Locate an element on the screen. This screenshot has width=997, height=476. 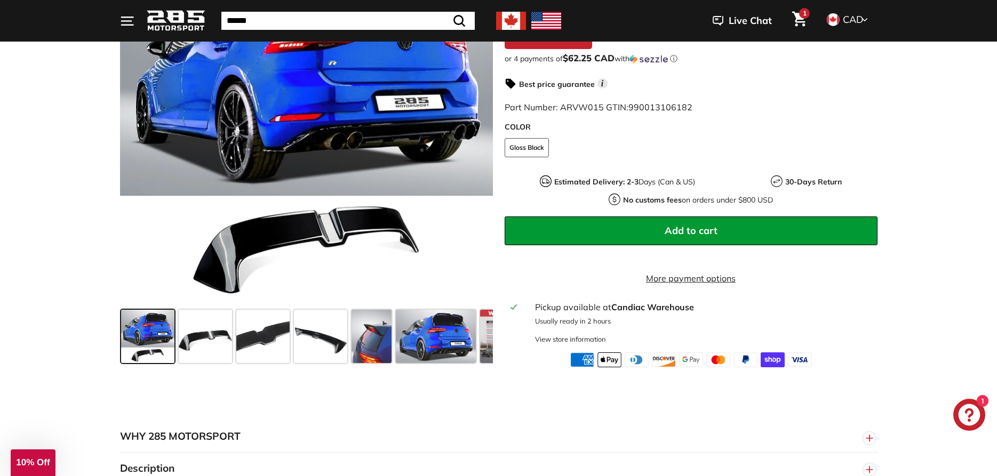
img: diners_club is located at coordinates (636, 360).